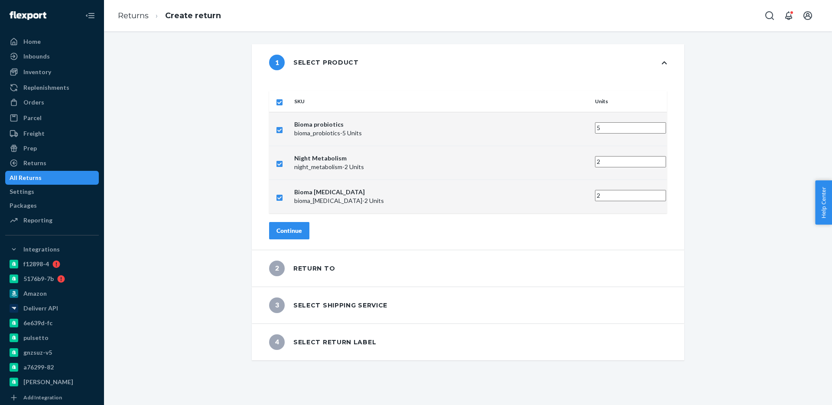 This screenshot has height=405, width=832. Describe the element at coordinates (52, 56) in the screenshot. I see `a: Inbounds` at that location.